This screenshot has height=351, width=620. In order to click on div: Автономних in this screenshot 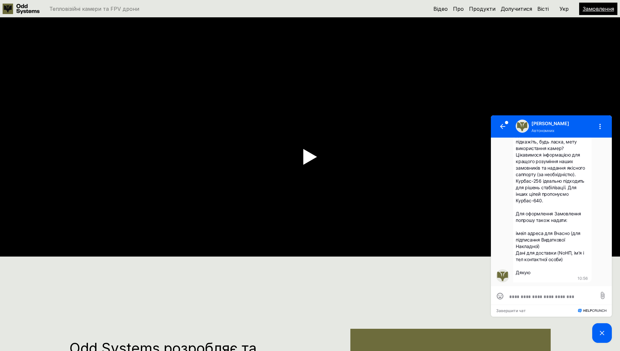, I will do `click(71, 17)`.